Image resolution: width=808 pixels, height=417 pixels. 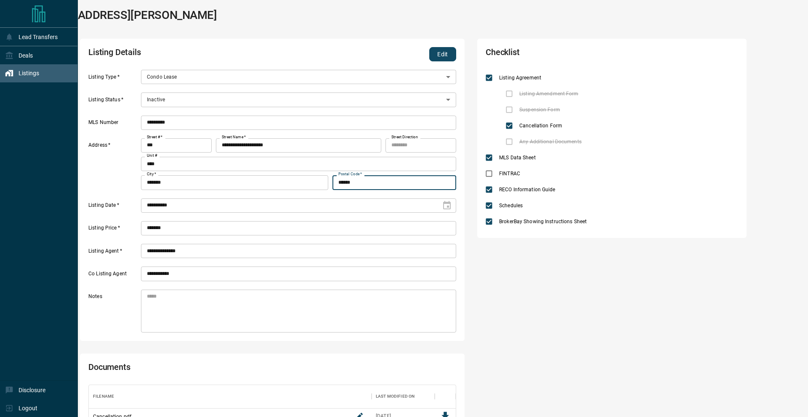 What do you see at coordinates (114, 102) in the screenshot?
I see `label: Listing Status` at bounding box center [114, 102].